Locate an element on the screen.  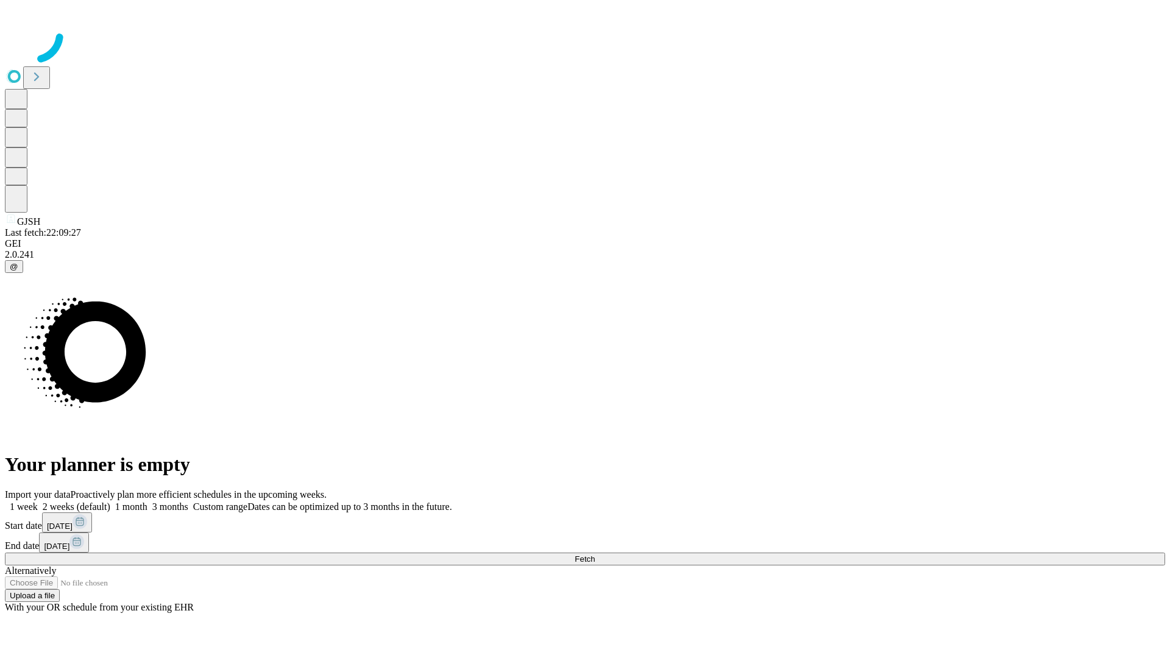
span: 1 month is located at coordinates (131, 506).